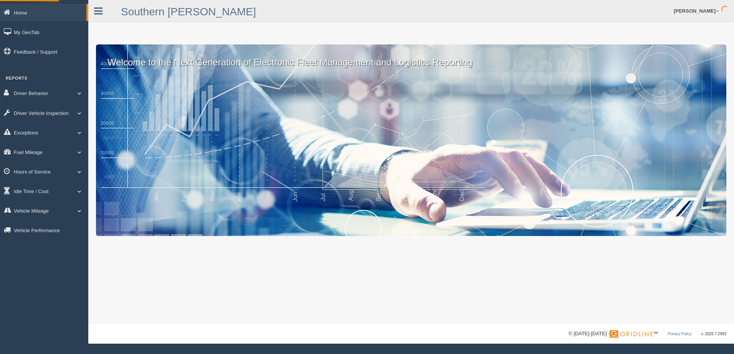 Image resolution: width=734 pixels, height=354 pixels. Describe the element at coordinates (713, 334) in the screenshot. I see `span: v. 2025.7.2993` at that location.